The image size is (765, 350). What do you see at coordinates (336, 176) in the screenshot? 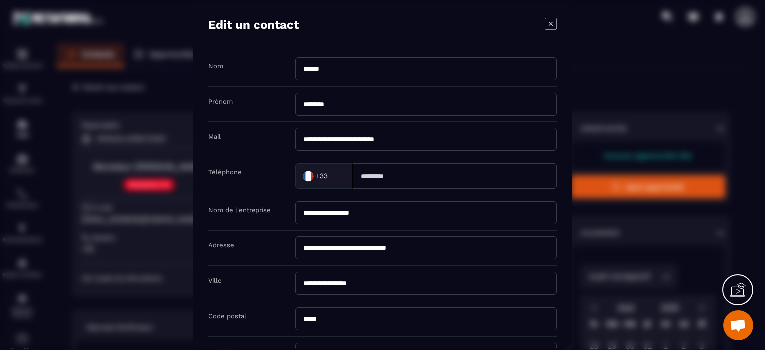
I see `input: Search for option` at bounding box center [336, 176].